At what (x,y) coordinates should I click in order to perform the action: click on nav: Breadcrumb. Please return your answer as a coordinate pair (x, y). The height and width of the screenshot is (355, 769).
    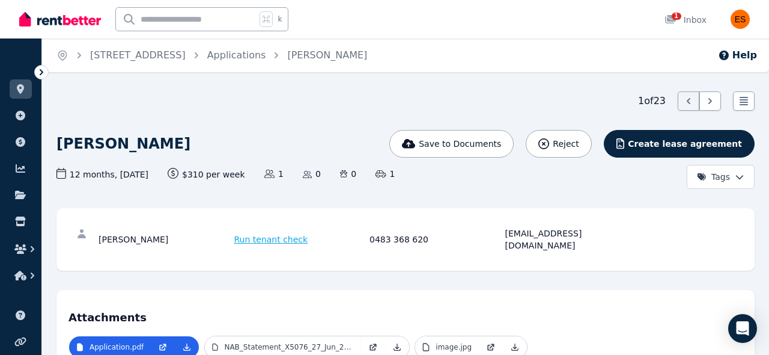
    Looking at the image, I should click on (212, 55).